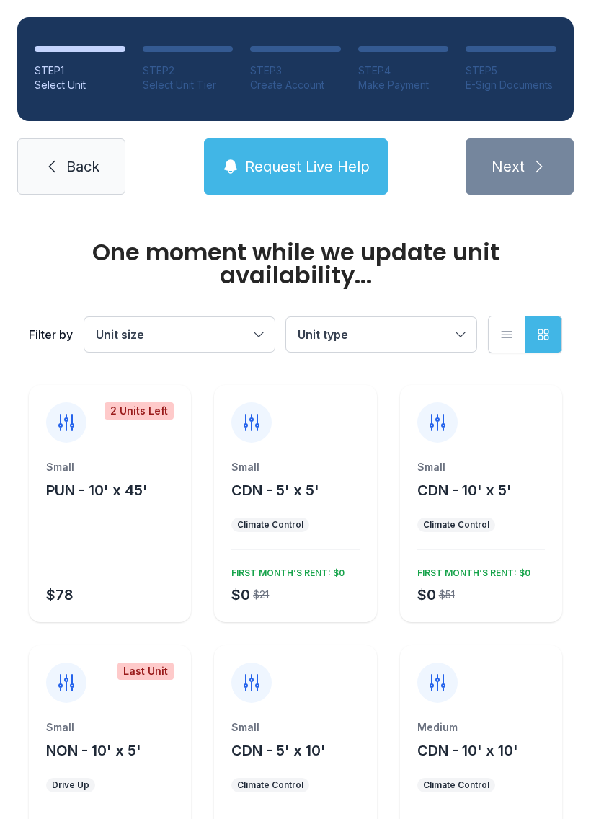 Image resolution: width=591 pixels, height=819 pixels. I want to click on div: STEP 5, so click(511, 71).